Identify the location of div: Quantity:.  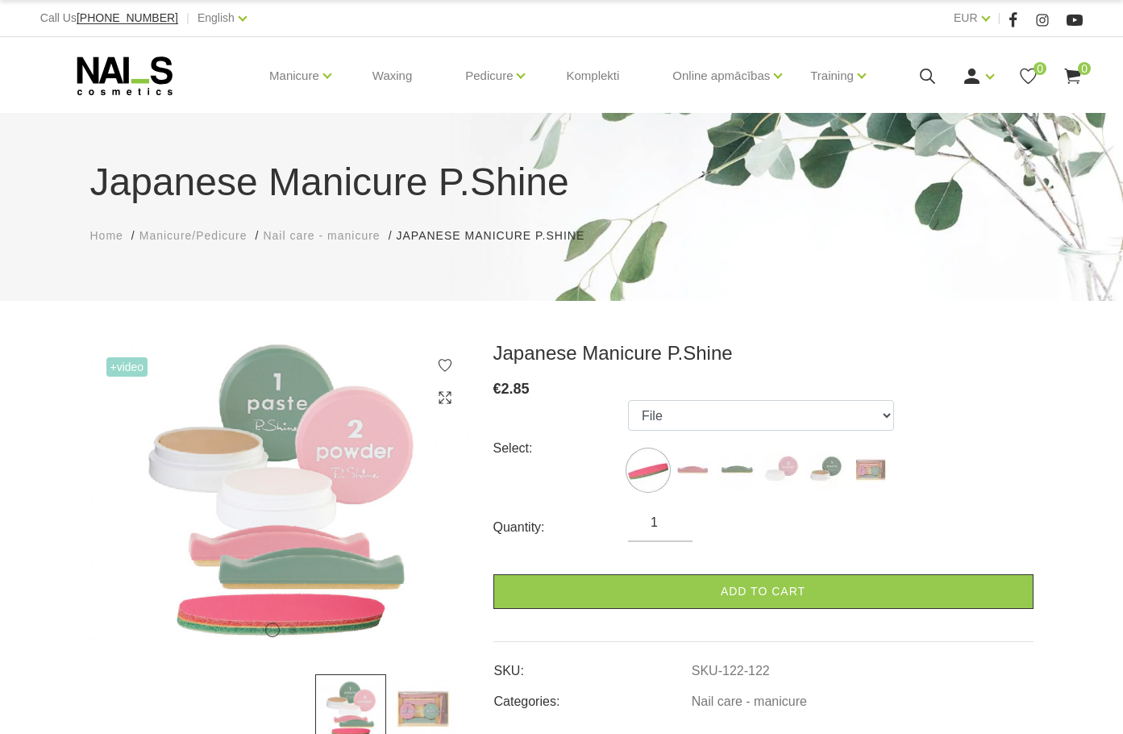
(561, 527).